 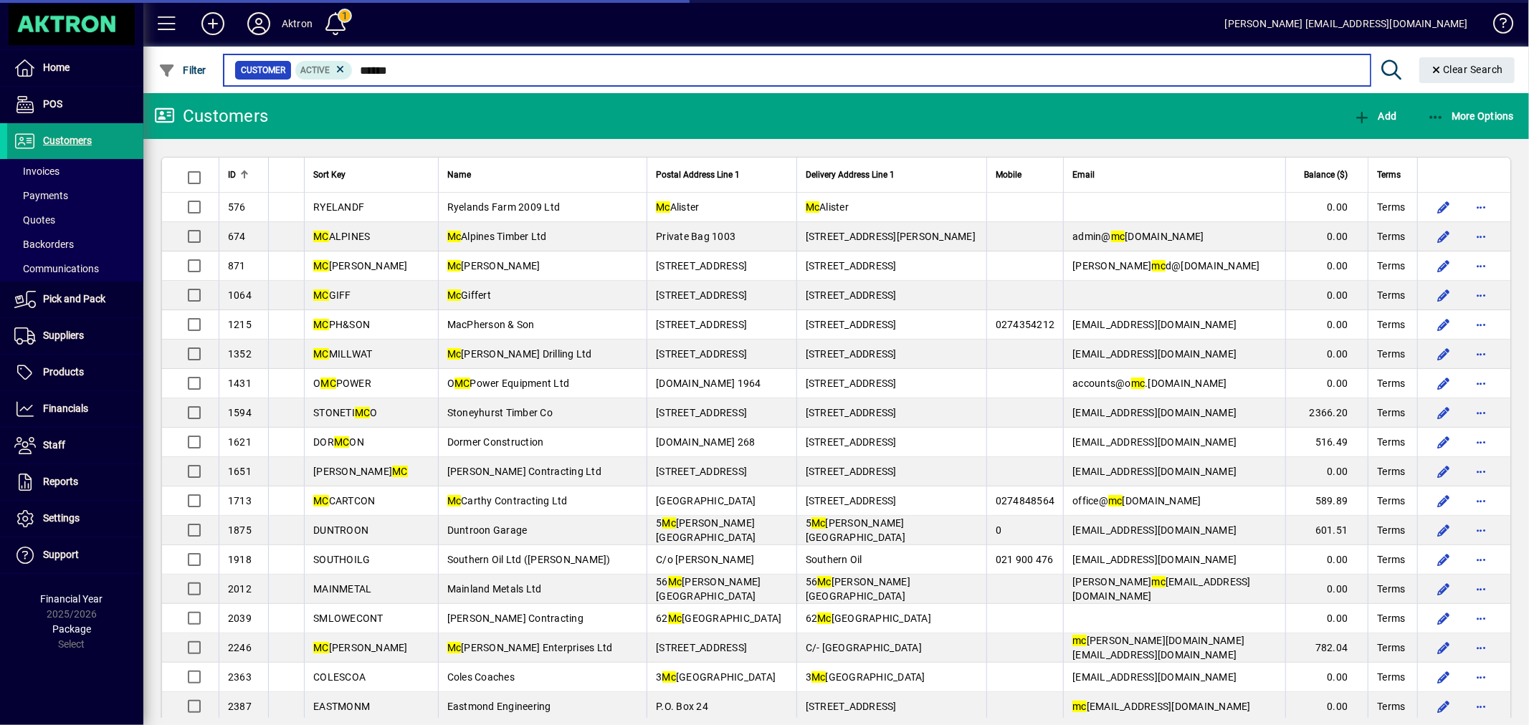 I want to click on a: Pick and Pack, so click(x=75, y=300).